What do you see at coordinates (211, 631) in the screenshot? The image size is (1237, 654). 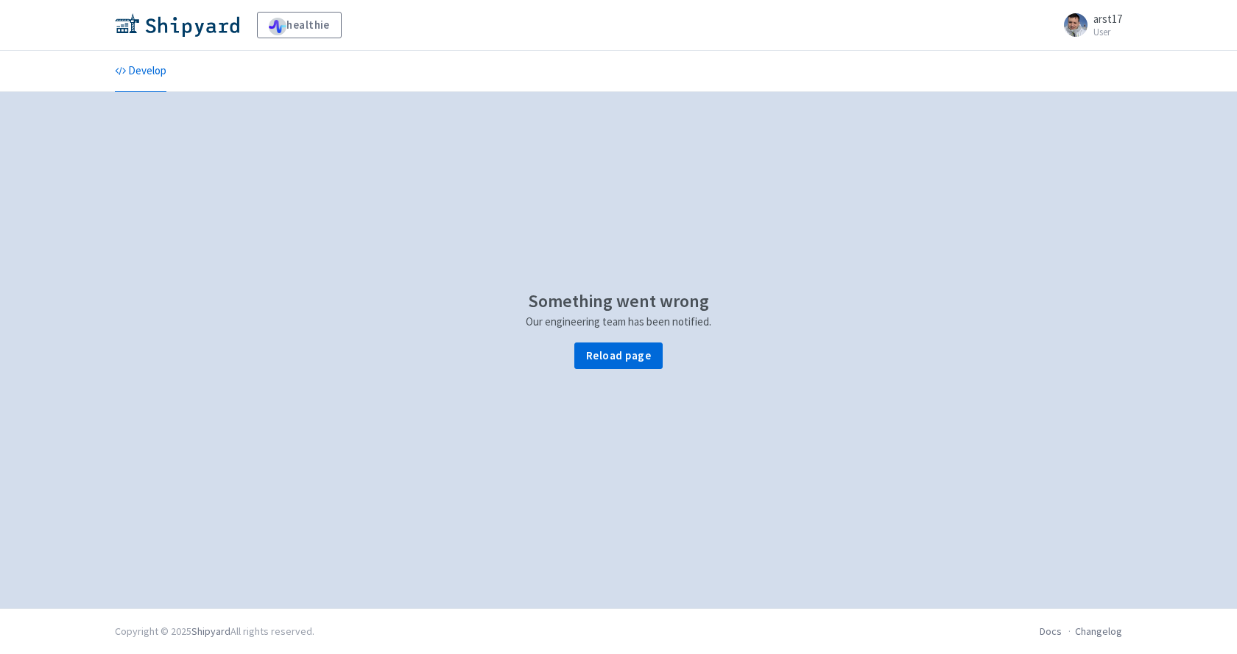 I see `a: Shipyard` at bounding box center [211, 631].